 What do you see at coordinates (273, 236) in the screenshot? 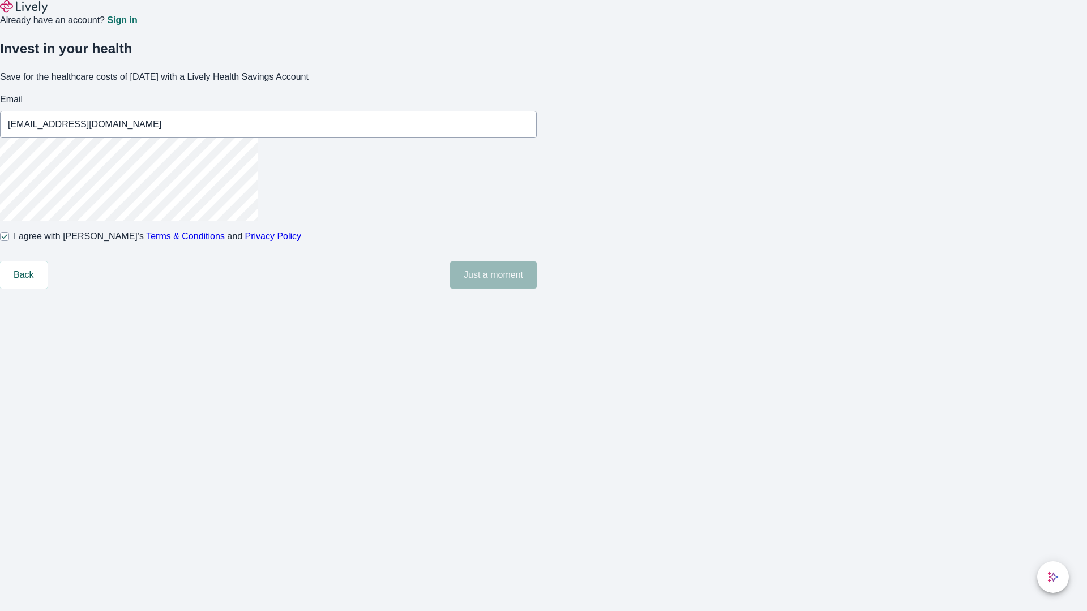
I see `a: Privacy Policy` at bounding box center [273, 236].